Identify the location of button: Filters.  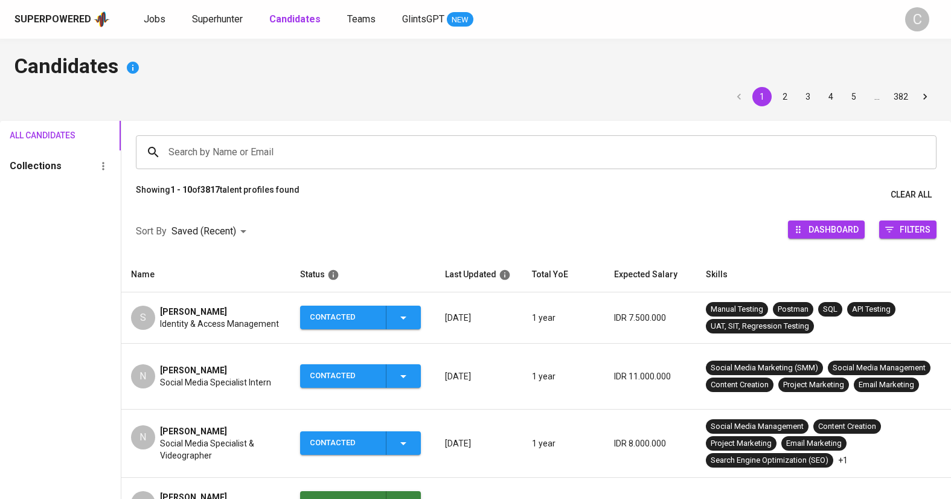
(908, 230).